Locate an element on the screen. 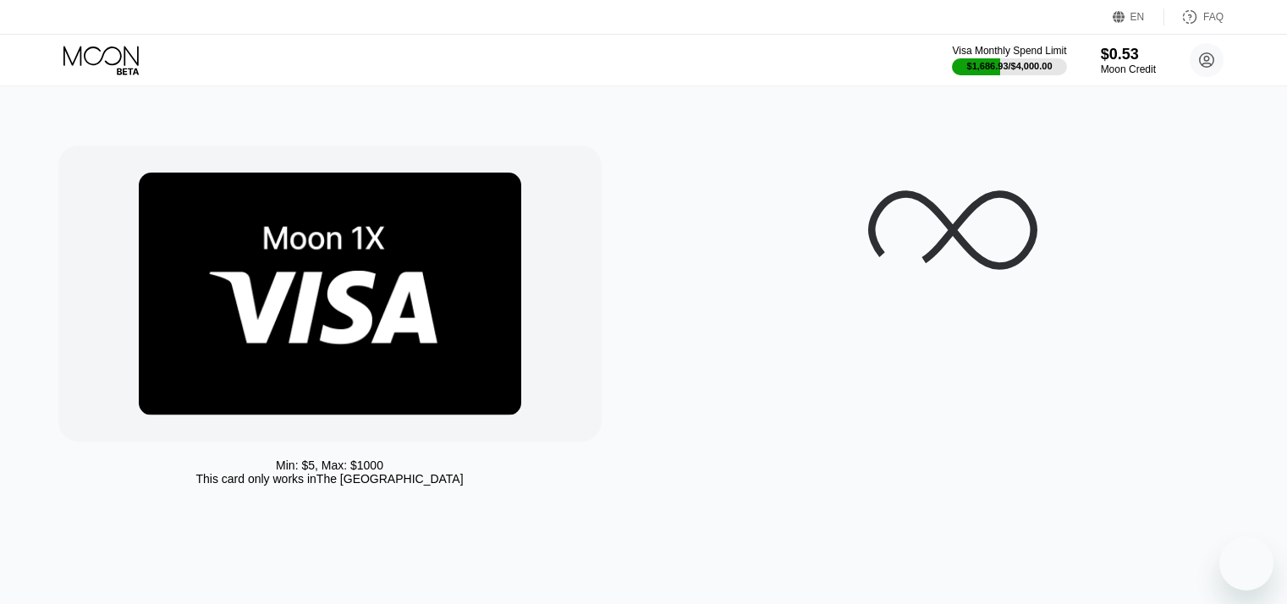 The height and width of the screenshot is (604, 1287). div: Visa Monthly Spend Limit is located at coordinates (1009, 51).